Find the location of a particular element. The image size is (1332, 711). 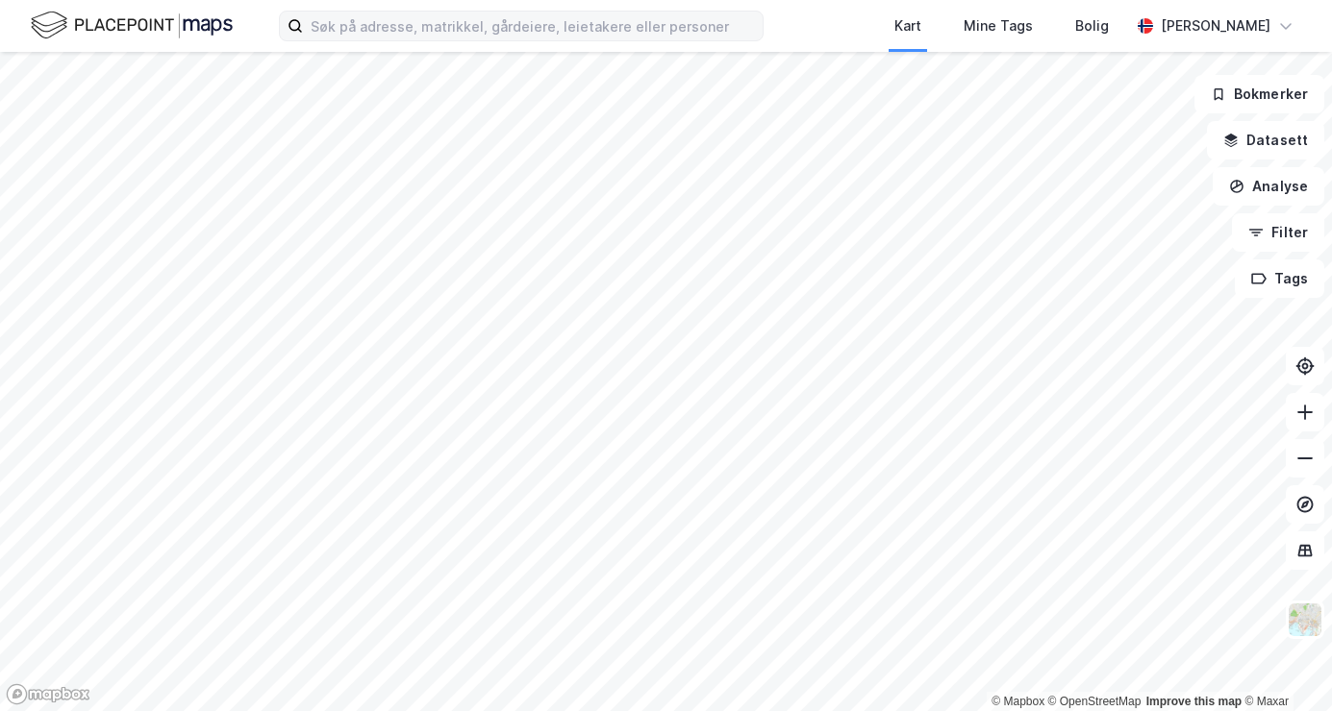

a: Mapbox is located at coordinates (1017, 702).